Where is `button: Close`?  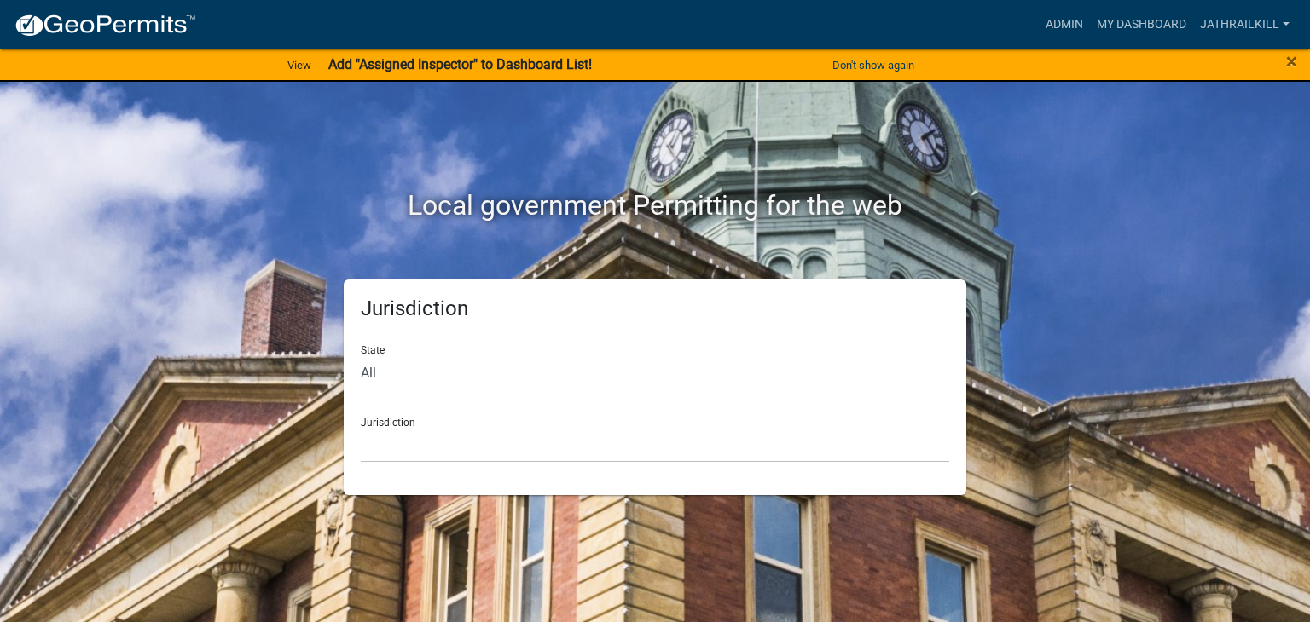
button: Close is located at coordinates (1291, 61).